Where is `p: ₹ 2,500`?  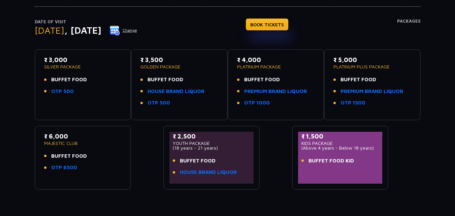 p: ₹ 2,500 is located at coordinates (212, 136).